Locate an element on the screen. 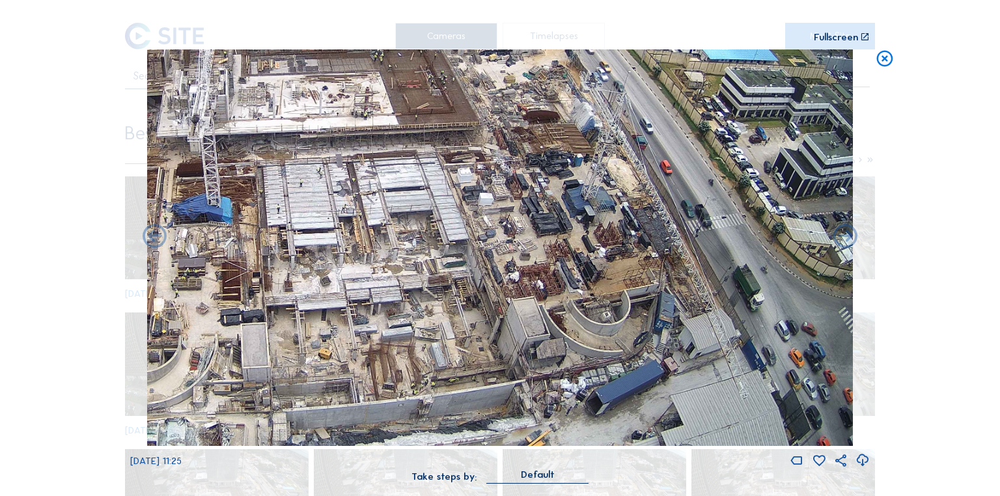  i: Forward is located at coordinates (154, 237).